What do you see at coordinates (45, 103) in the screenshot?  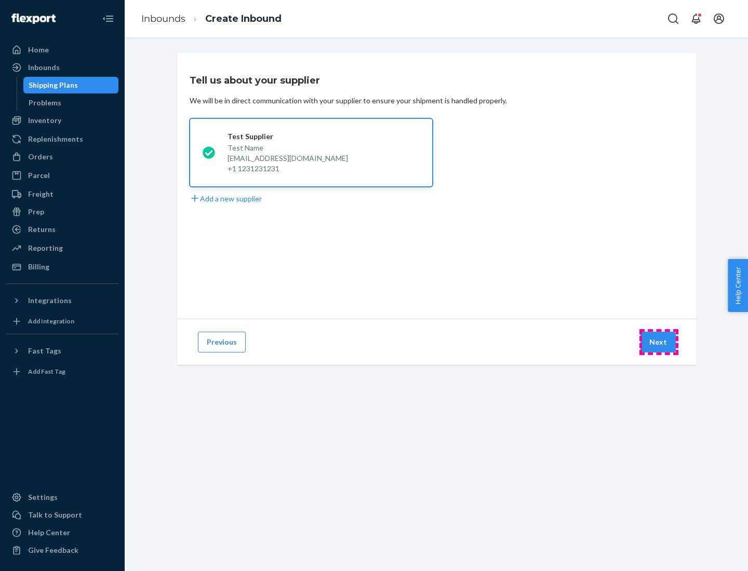 I see `div: Problems` at bounding box center [45, 103].